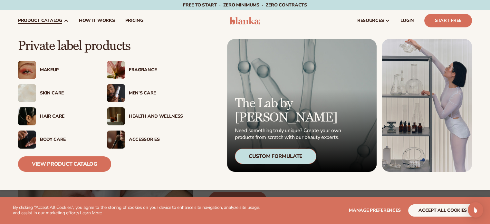 This screenshot has height=224, width=490. I want to click on span: Free to start · ZERO minimums · ZERO contracts, so click(245, 5).